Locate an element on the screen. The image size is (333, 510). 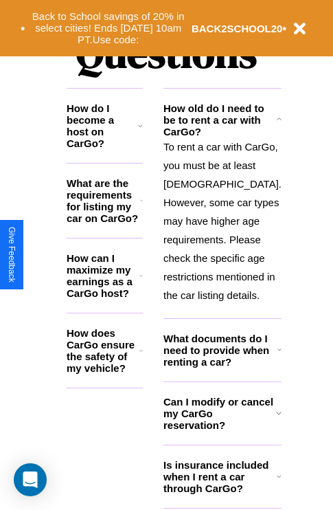
b: BACK2SCHOOL20 is located at coordinates (237, 28).